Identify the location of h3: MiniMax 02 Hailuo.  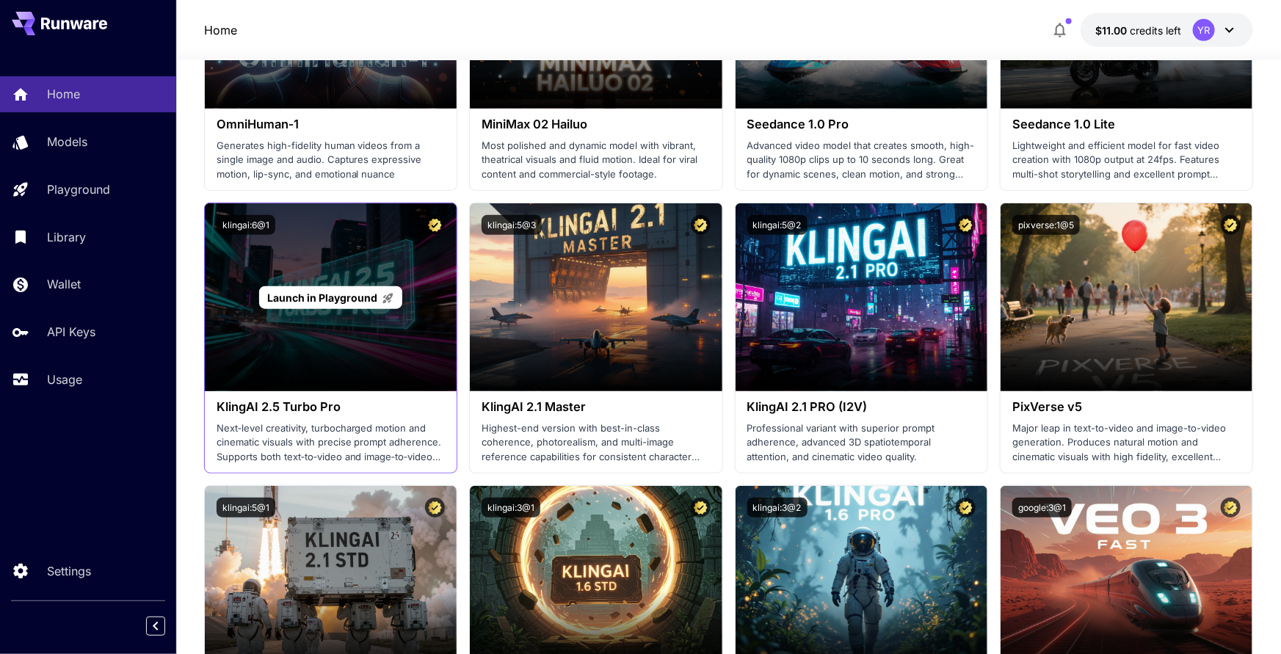
(595, 124).